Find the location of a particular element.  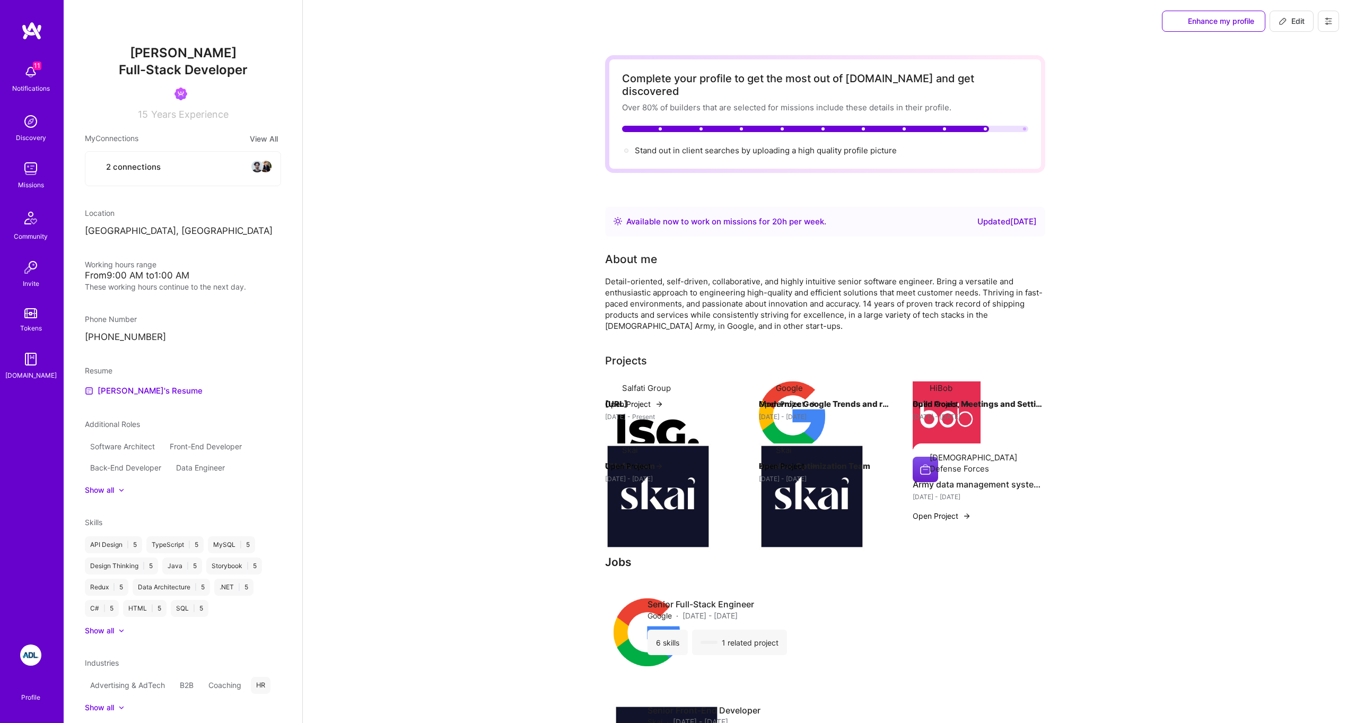

div: Design Thinking 5 is located at coordinates (121, 566).